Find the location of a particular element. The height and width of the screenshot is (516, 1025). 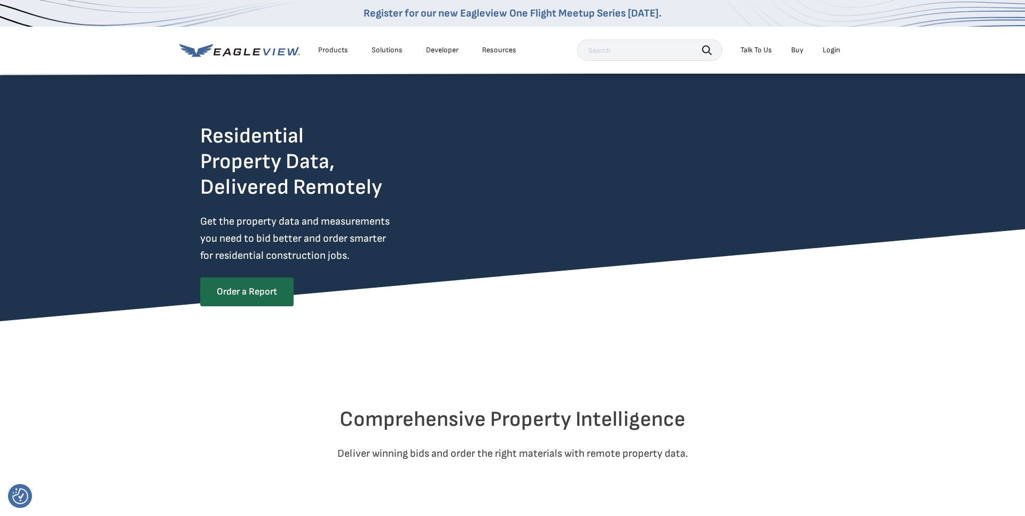

button: Consent Preferences is located at coordinates (20, 496).